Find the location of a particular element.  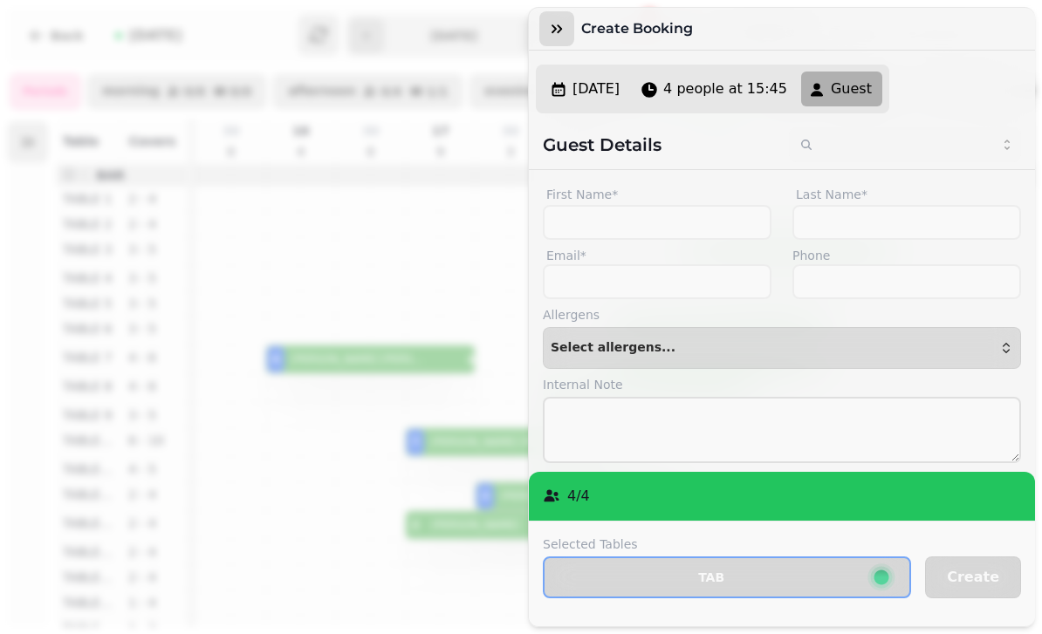

span: 4 people at 15:45 is located at coordinates (725, 89).